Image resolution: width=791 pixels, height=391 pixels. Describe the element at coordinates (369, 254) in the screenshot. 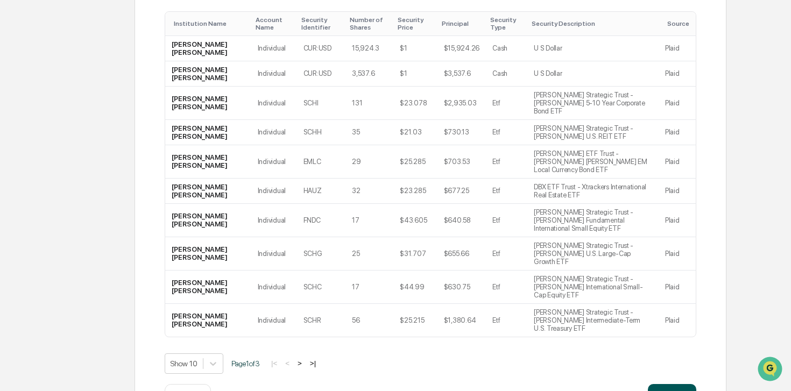

I see `td: 25` at that location.